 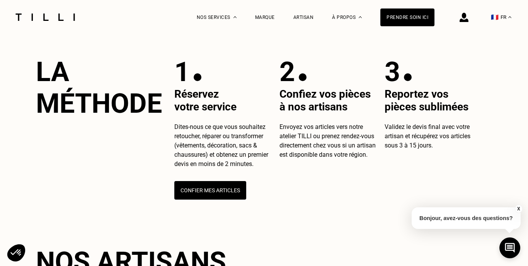 What do you see at coordinates (417, 94) in the screenshot?
I see `span: Reportez vos` at bounding box center [417, 94].